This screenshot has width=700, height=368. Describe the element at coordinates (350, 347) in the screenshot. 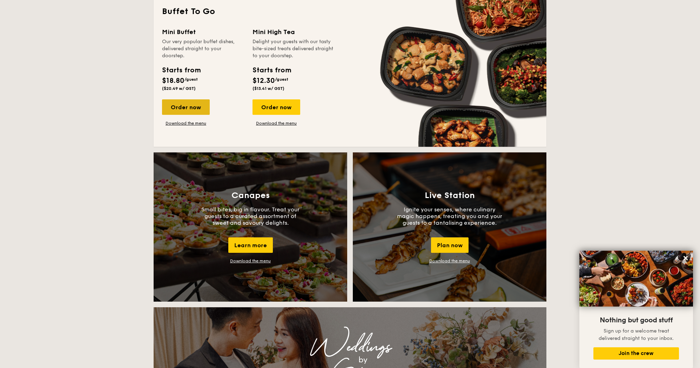

I see `div: Weddings` at that location.